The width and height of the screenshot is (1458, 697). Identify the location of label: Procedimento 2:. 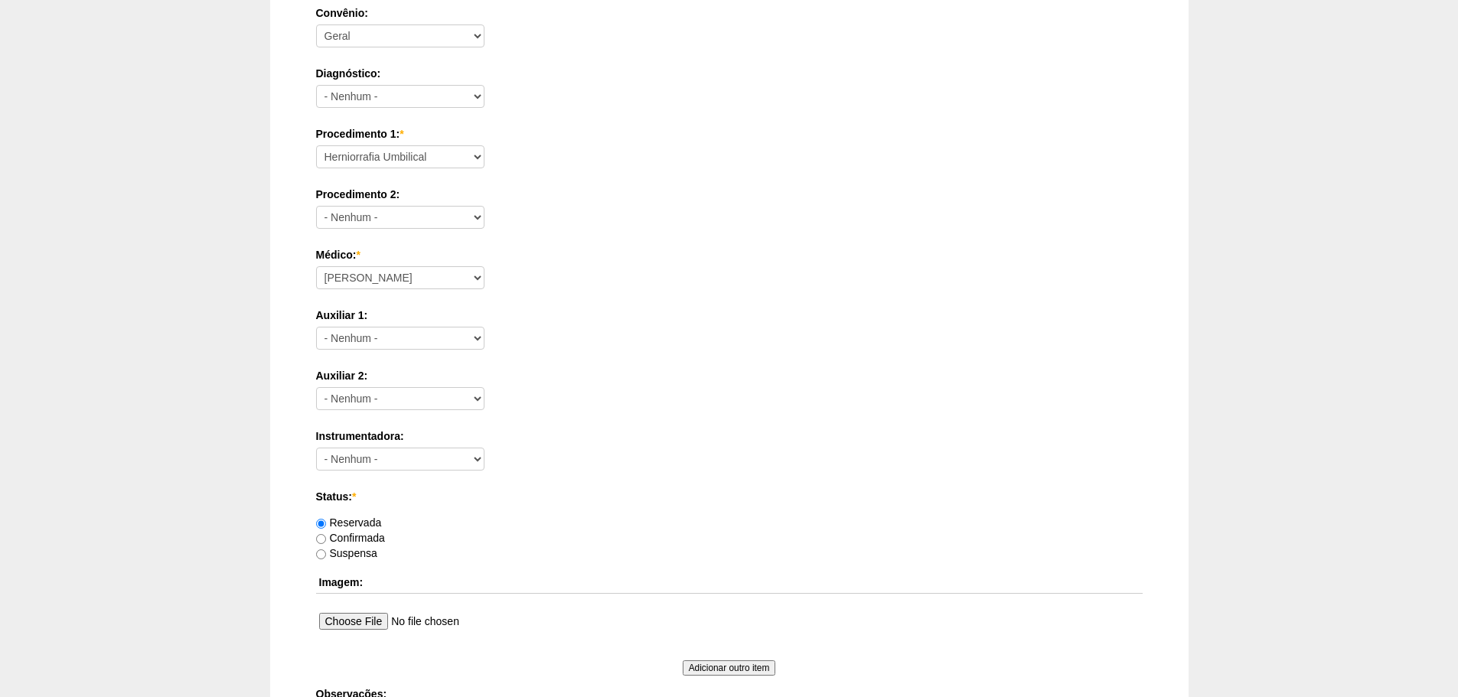
(729, 194).